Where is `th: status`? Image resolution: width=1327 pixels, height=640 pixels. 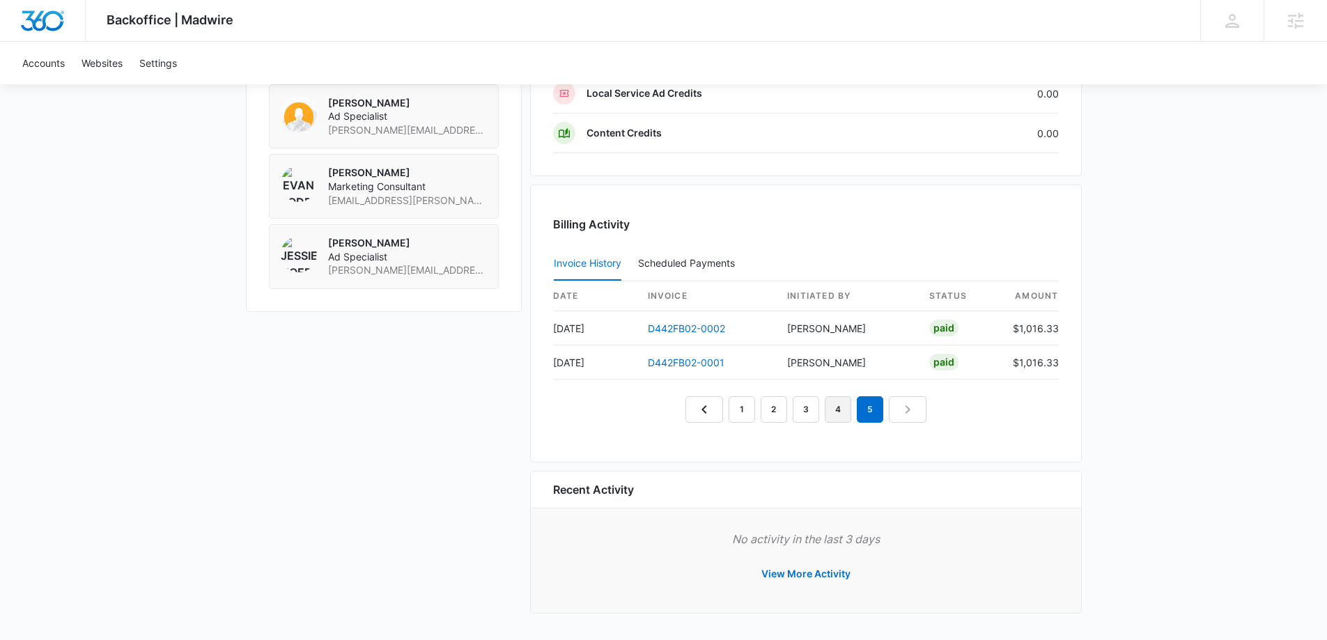
th: status is located at coordinates (960, 296).